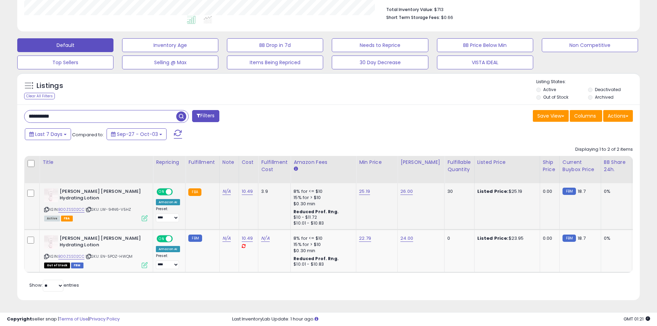 The width and height of the screenshot is (657, 326). What do you see at coordinates (407, 238) in the screenshot?
I see `a: 24.00` at bounding box center [407, 238].